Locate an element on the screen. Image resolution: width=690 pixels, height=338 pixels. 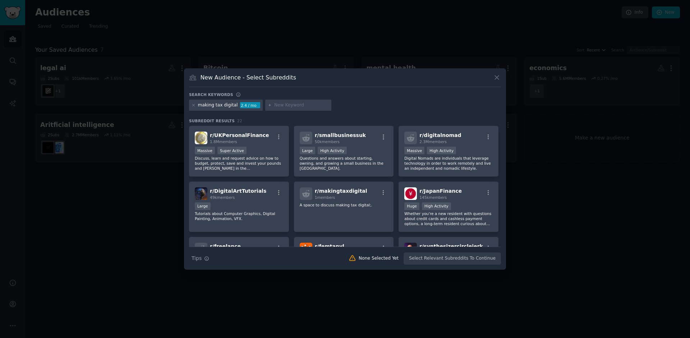
h3: New Audience - Select Subreddits is located at coordinates (248, 77).